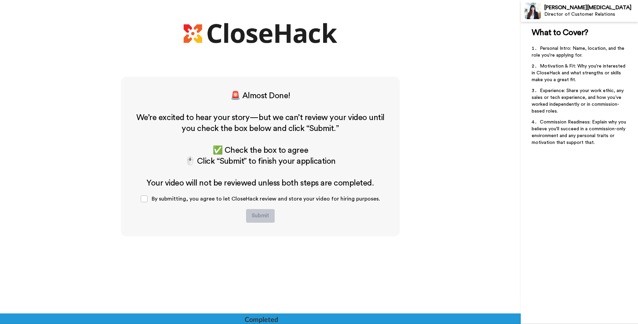 The height and width of the screenshot is (324, 638). I want to click on span: Your video will not be reviewed unless both steps are completed., so click(260, 183).